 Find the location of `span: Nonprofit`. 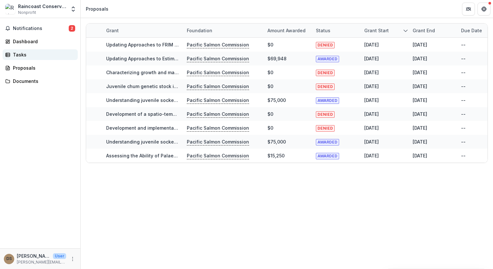

span: Nonprofit is located at coordinates (27, 13).